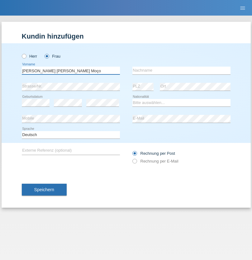 The image size is (252, 260). I want to click on button: Speichern, so click(44, 189).